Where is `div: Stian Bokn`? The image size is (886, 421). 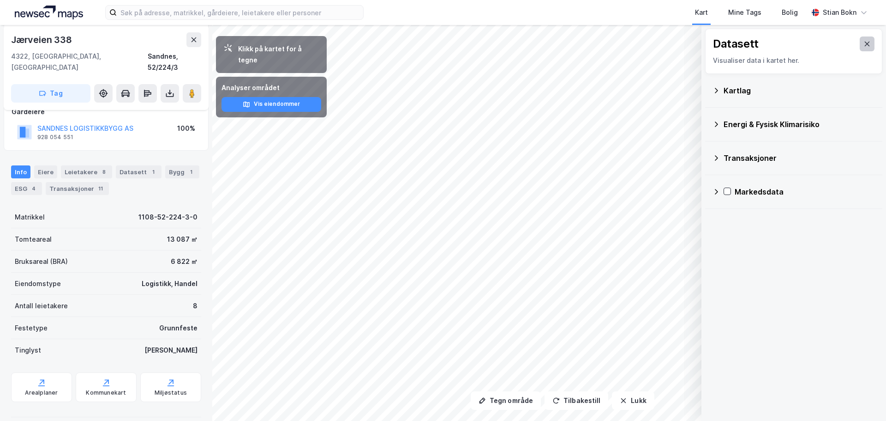 div: Stian Bokn is located at coordinates (840, 12).